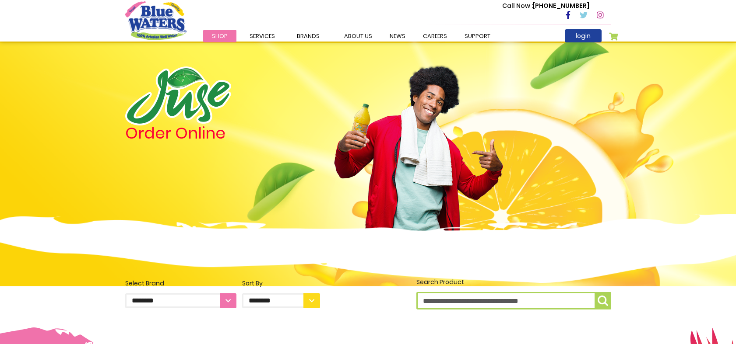 The height and width of the screenshot is (344, 736). Describe the element at coordinates (397, 36) in the screenshot. I see `a: News` at that location.